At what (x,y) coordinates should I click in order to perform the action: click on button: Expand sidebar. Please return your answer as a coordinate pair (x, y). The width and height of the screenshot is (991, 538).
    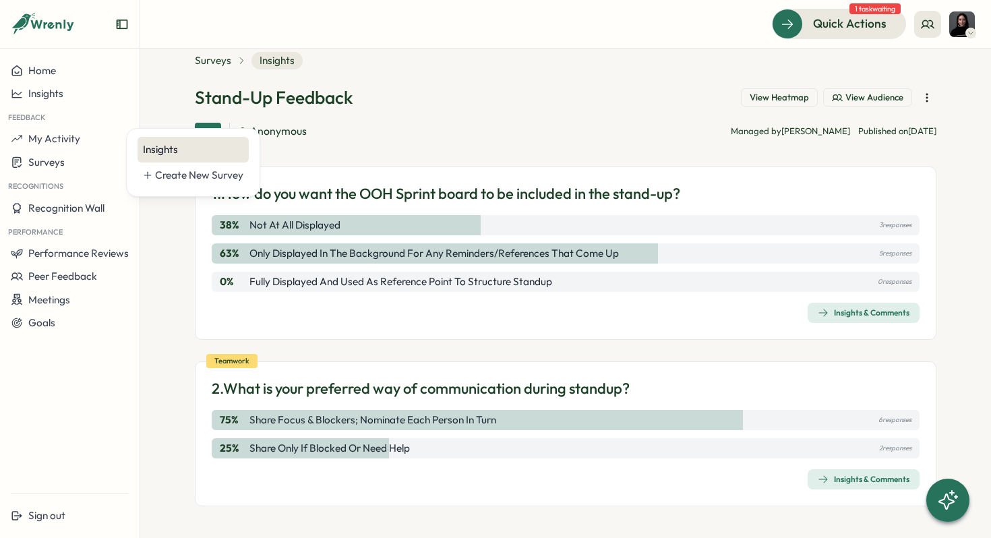
    Looking at the image, I should click on (122, 24).